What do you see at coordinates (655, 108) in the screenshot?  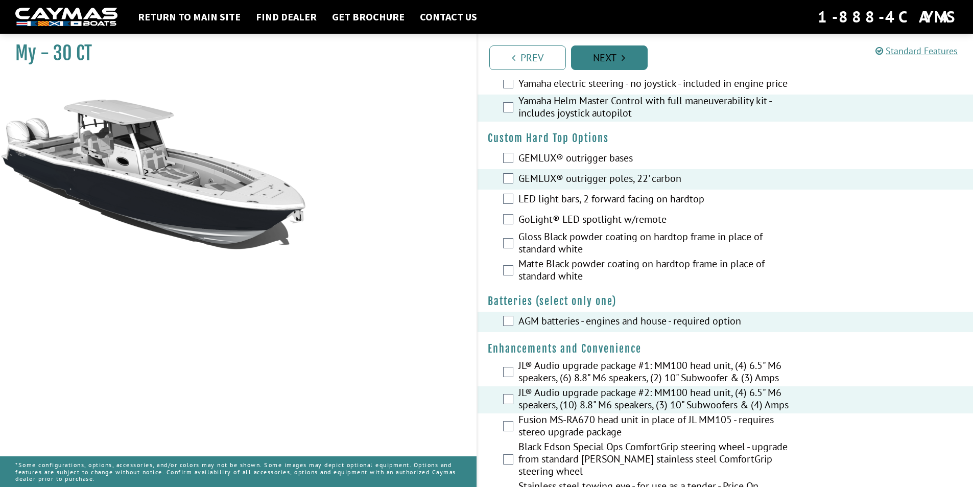 I see `label: Yamaha Helm Master Control with full maneuverability kit - includes joystick autopilot` at bounding box center [655, 108].